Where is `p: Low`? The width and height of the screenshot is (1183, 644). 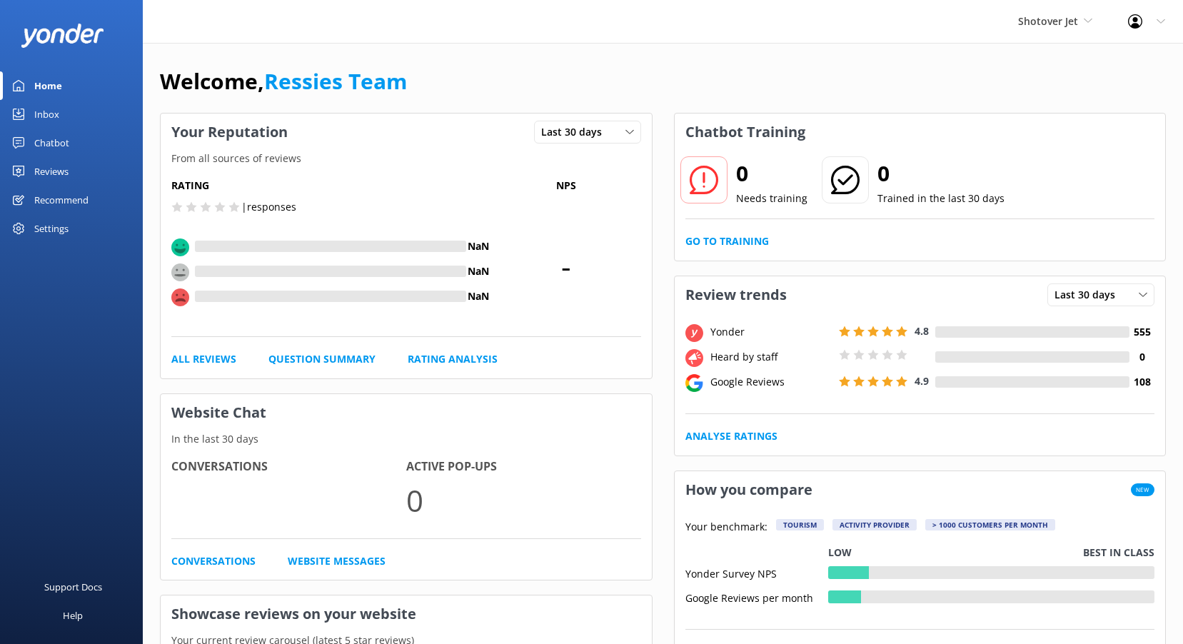
p: Low is located at coordinates (840, 553).